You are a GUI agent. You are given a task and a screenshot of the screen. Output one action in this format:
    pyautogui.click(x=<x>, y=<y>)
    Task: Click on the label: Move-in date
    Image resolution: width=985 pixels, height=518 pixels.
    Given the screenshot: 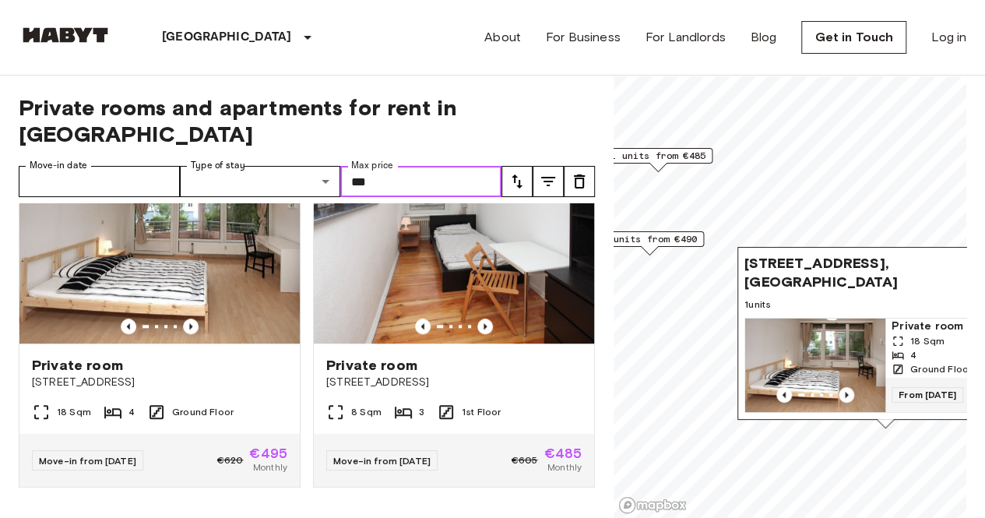 What is the action you would take?
    pyautogui.click(x=58, y=165)
    